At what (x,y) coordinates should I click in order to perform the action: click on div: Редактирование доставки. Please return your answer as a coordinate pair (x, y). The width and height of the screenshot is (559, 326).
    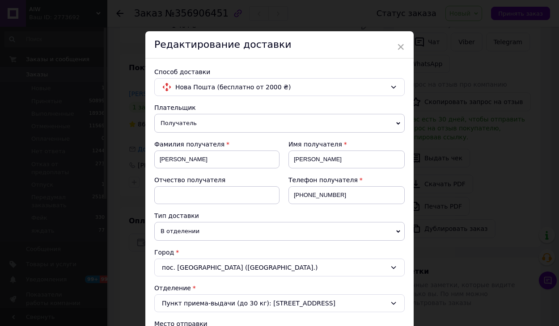
    Looking at the image, I should click on (279, 45).